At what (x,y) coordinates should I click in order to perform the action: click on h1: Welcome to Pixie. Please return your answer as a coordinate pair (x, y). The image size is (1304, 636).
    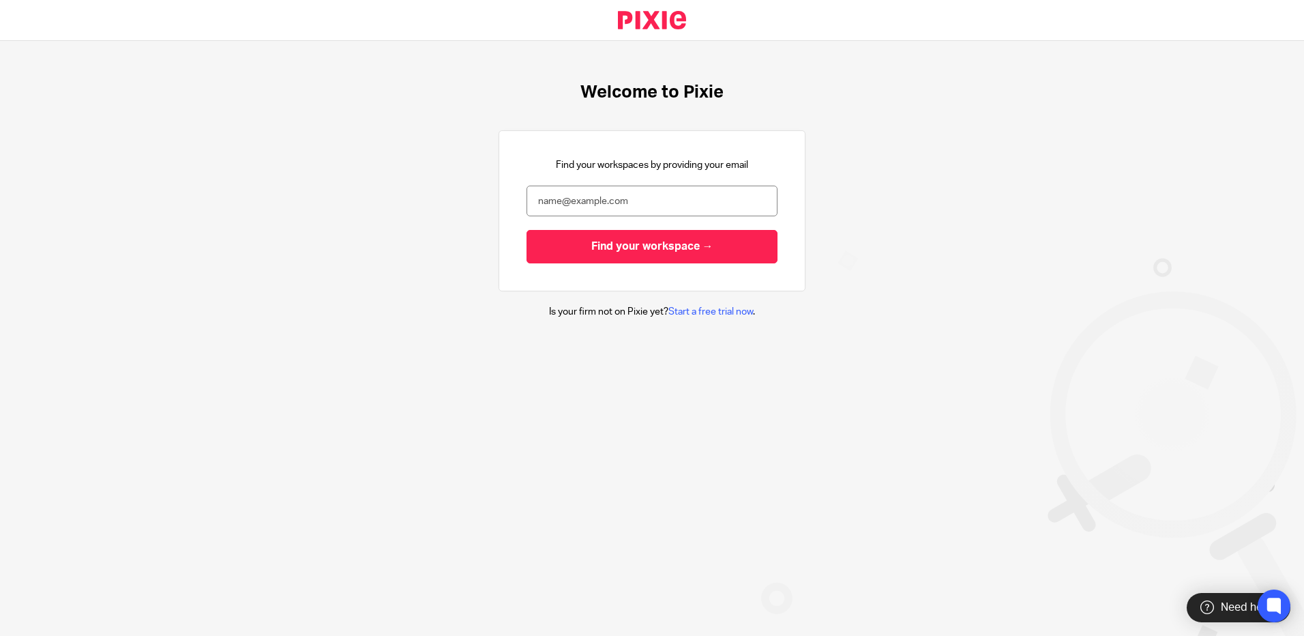
    Looking at the image, I should click on (652, 92).